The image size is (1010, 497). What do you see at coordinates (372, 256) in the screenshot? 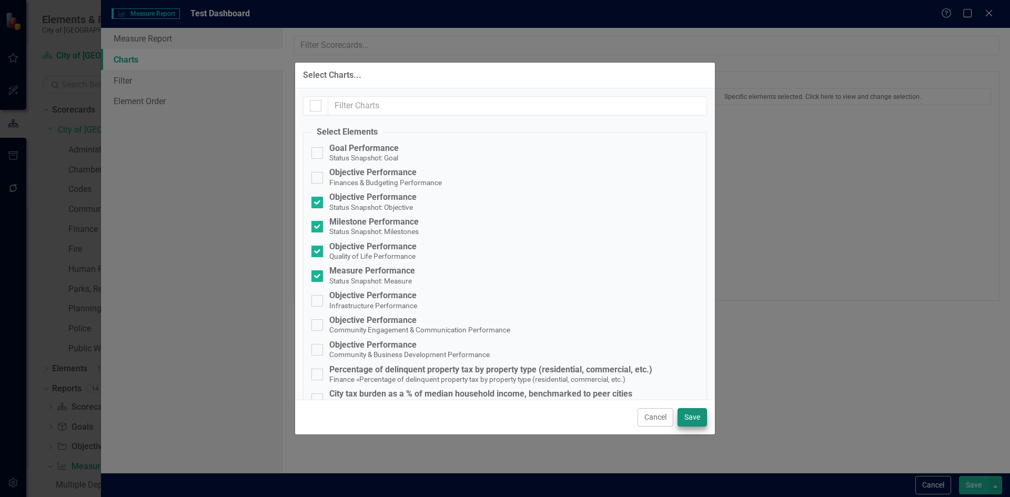
I see `small: Quality of Life Performance` at bounding box center [372, 256].